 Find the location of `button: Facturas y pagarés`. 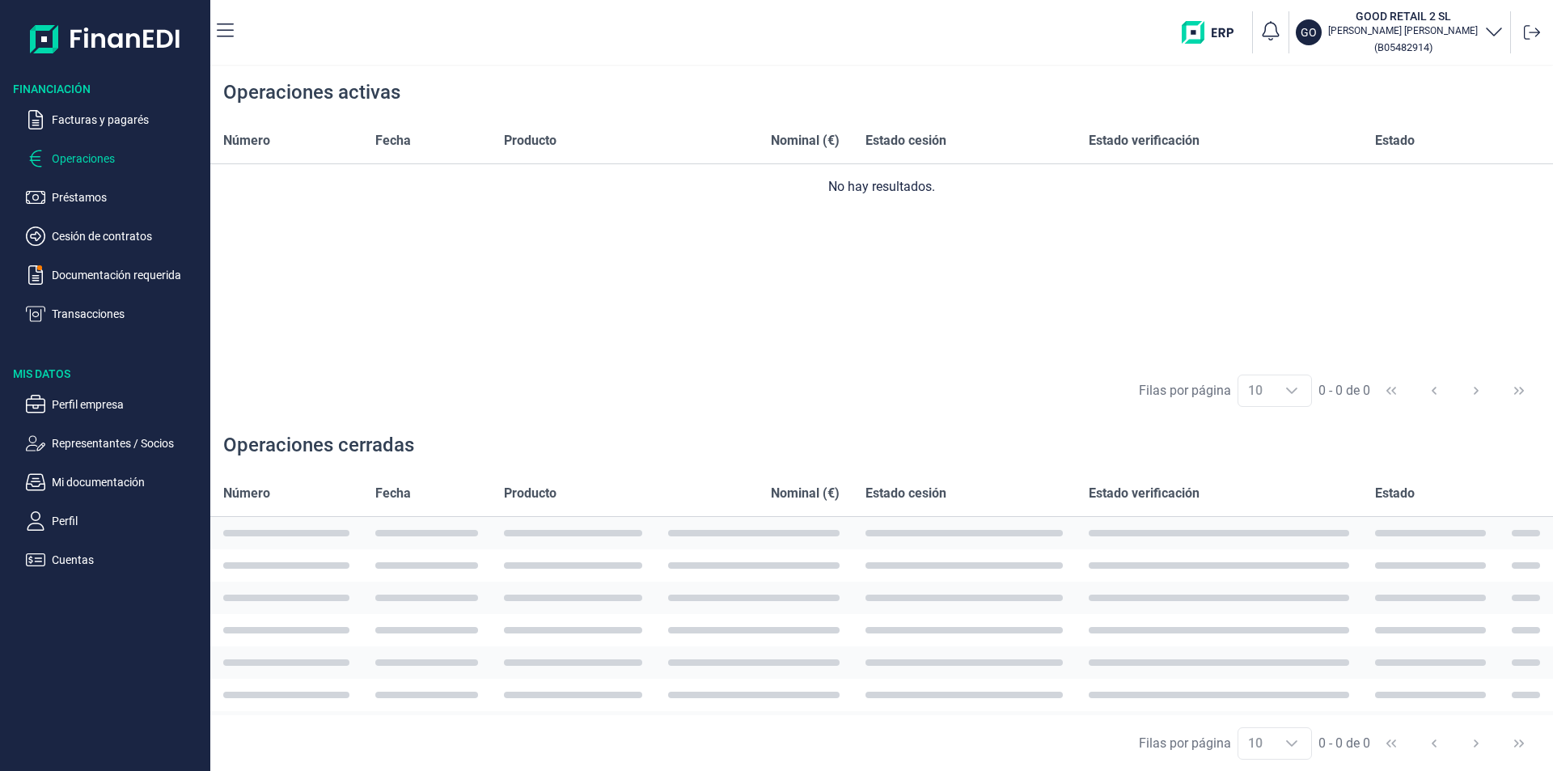

button: Facturas y pagarés is located at coordinates (115, 120).